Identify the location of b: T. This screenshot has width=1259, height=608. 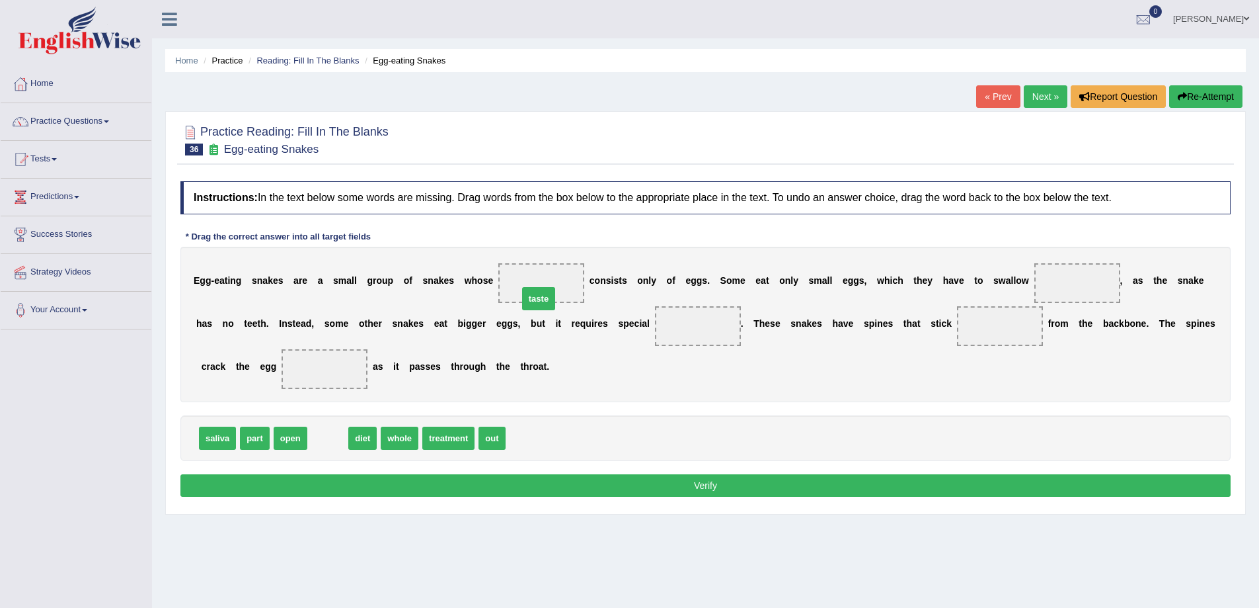
(1162, 323).